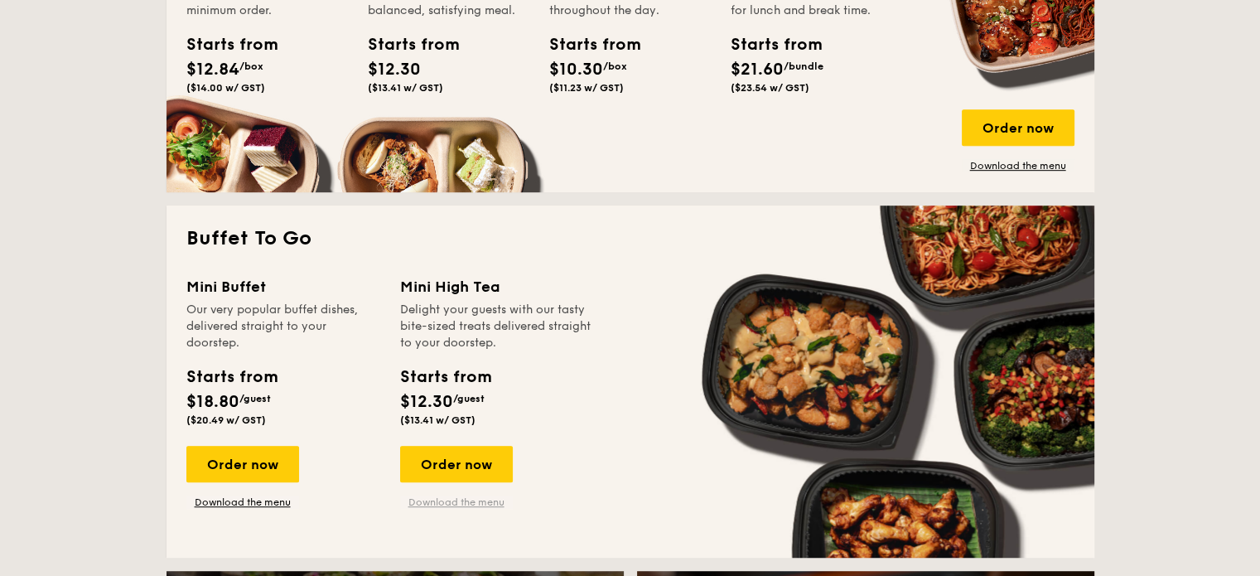  I want to click on div: Mini Buffet, so click(283, 287).